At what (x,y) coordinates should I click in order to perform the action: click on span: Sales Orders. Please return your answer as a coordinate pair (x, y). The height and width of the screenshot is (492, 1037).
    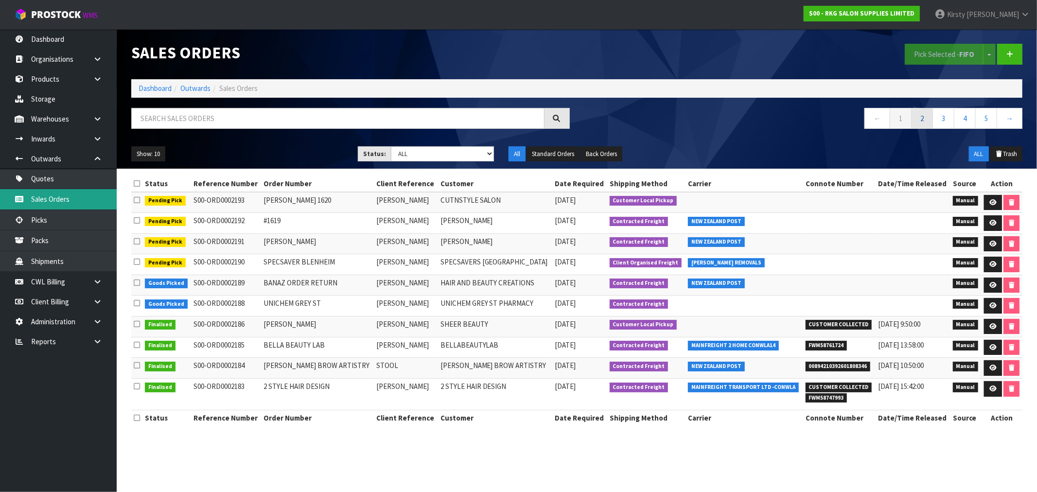
    Looking at the image, I should click on (238, 88).